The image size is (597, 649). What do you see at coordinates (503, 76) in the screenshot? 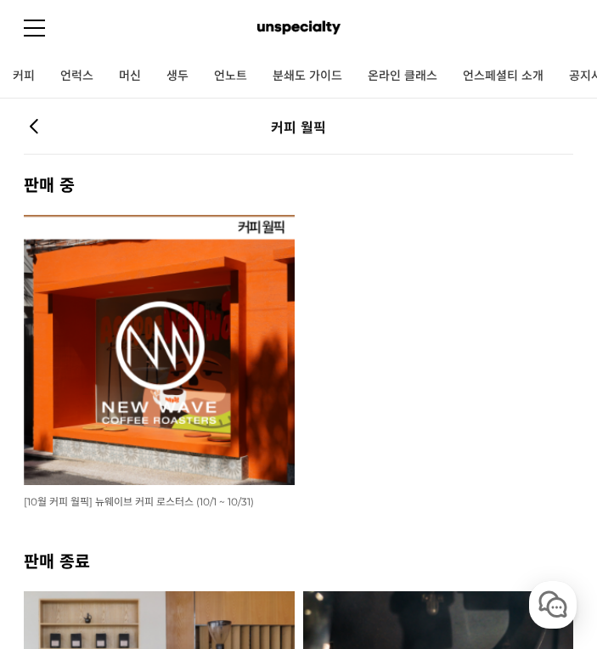
I see `a: 언스페셜티 소개` at bounding box center [503, 76].